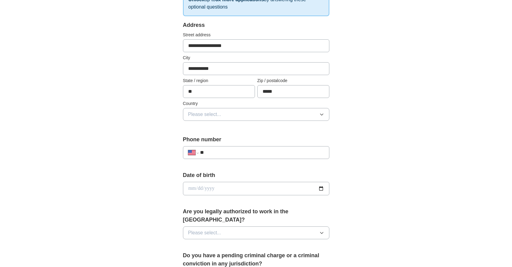 Image resolution: width=512 pixels, height=267 pixels. Describe the element at coordinates (256, 139) in the screenshot. I see `label: Phone number` at that location.